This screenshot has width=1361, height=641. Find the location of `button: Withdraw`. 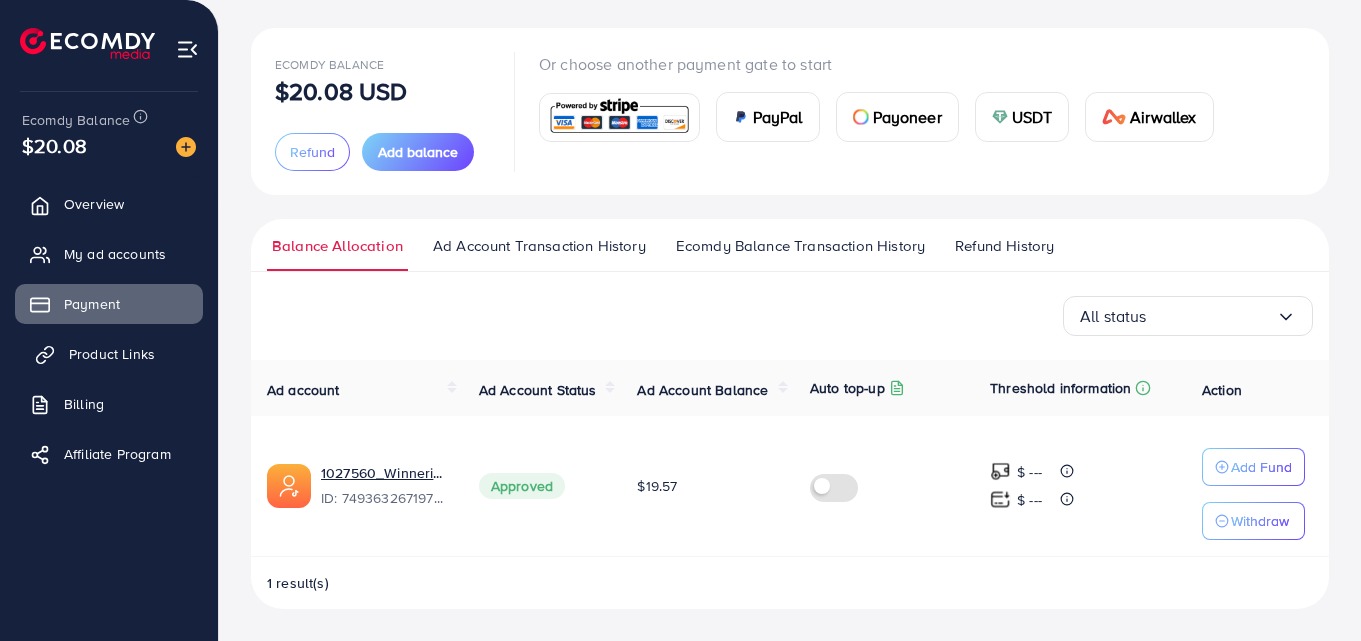

button: Withdraw is located at coordinates (1253, 521).